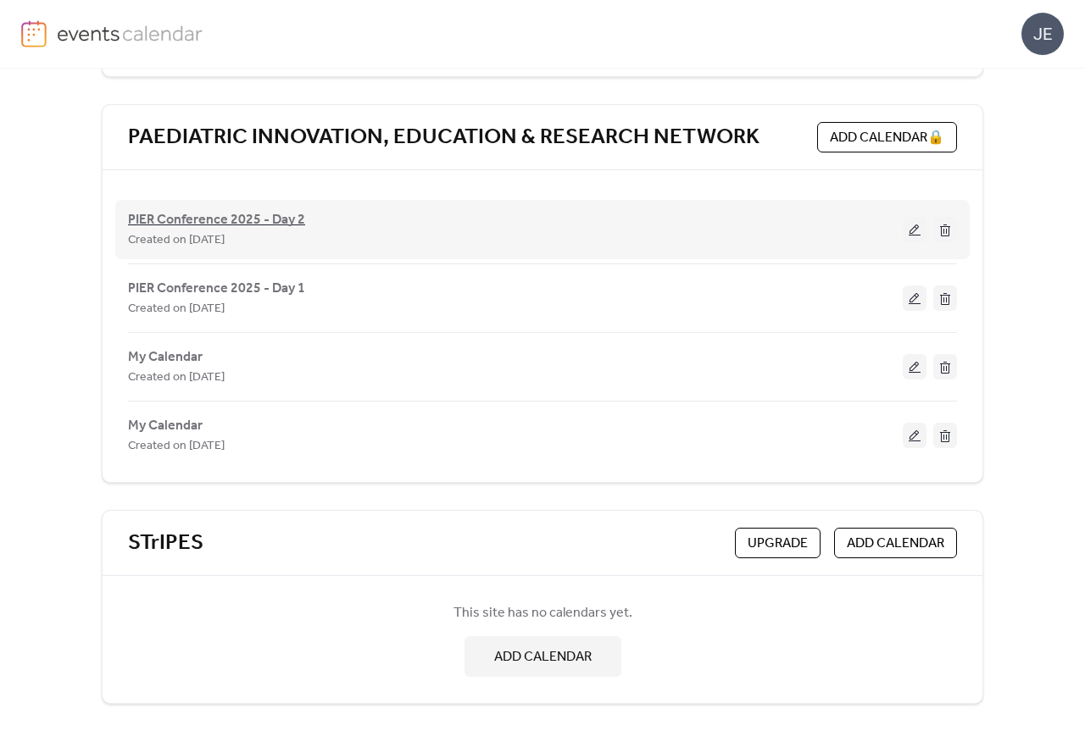 Image resolution: width=1085 pixels, height=731 pixels. What do you see at coordinates (777, 544) in the screenshot?
I see `span: Upgrade` at bounding box center [777, 544].